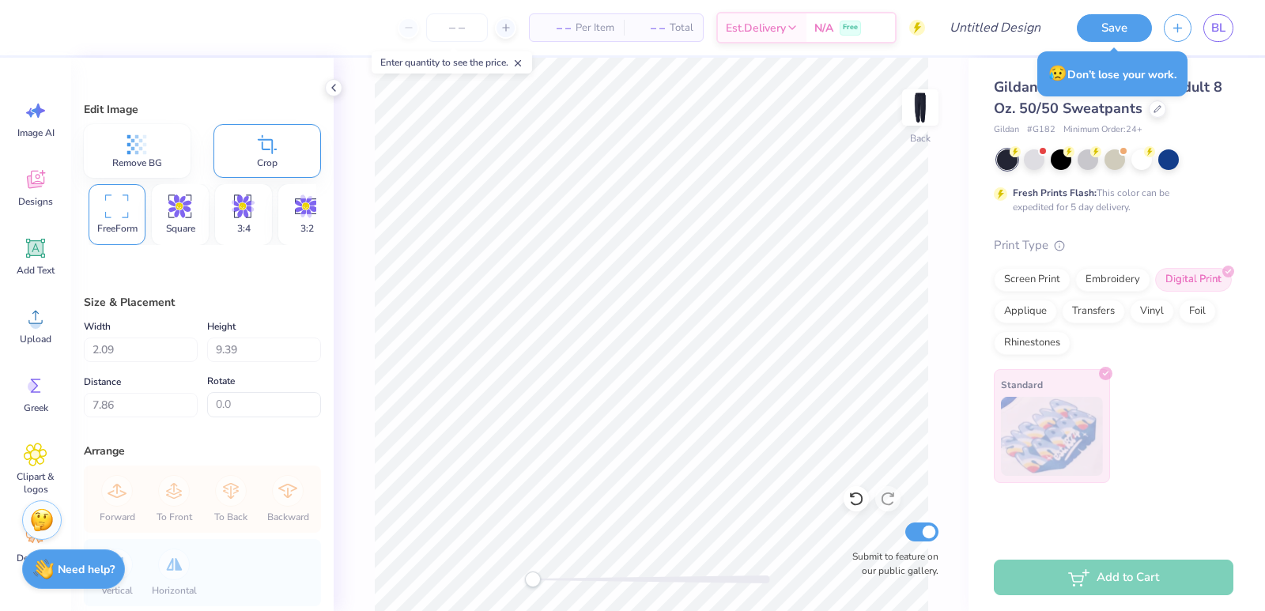 The image size is (1265, 611). Describe the element at coordinates (36, 558) in the screenshot. I see `span: Decorate` at that location.